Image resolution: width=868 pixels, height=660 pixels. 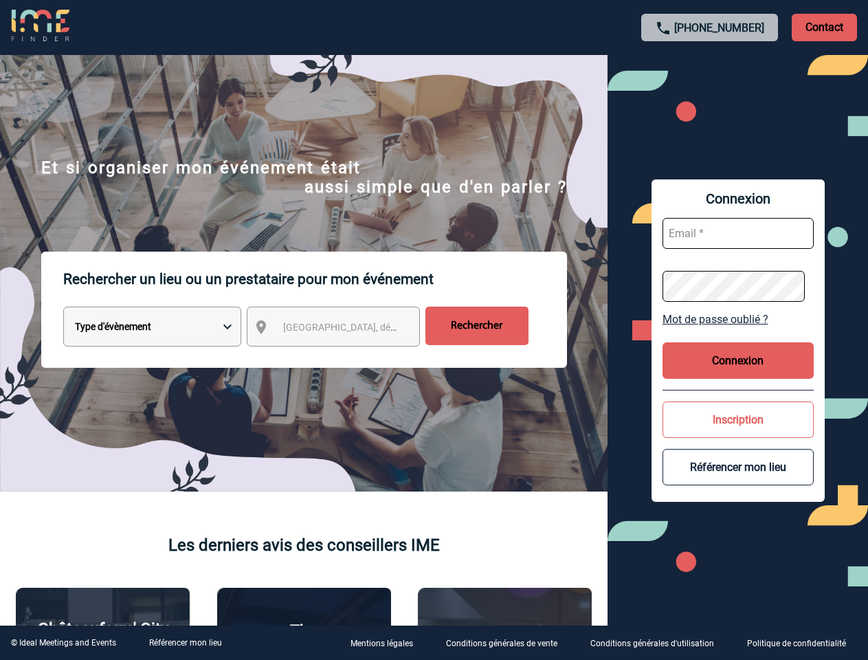 What do you see at coordinates (824, 27) in the screenshot?
I see `p: Contact` at bounding box center [824, 27].